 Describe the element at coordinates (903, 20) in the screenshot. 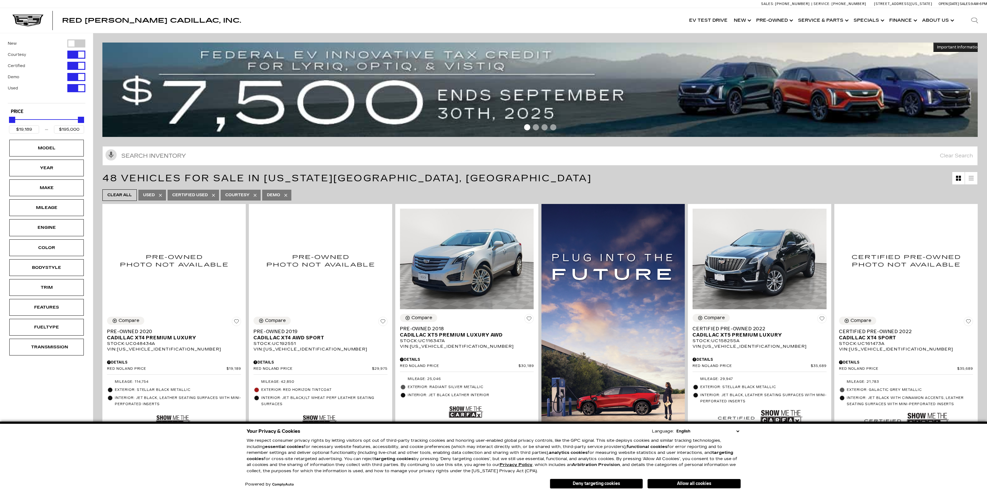

I see `a: Finance` at that location.